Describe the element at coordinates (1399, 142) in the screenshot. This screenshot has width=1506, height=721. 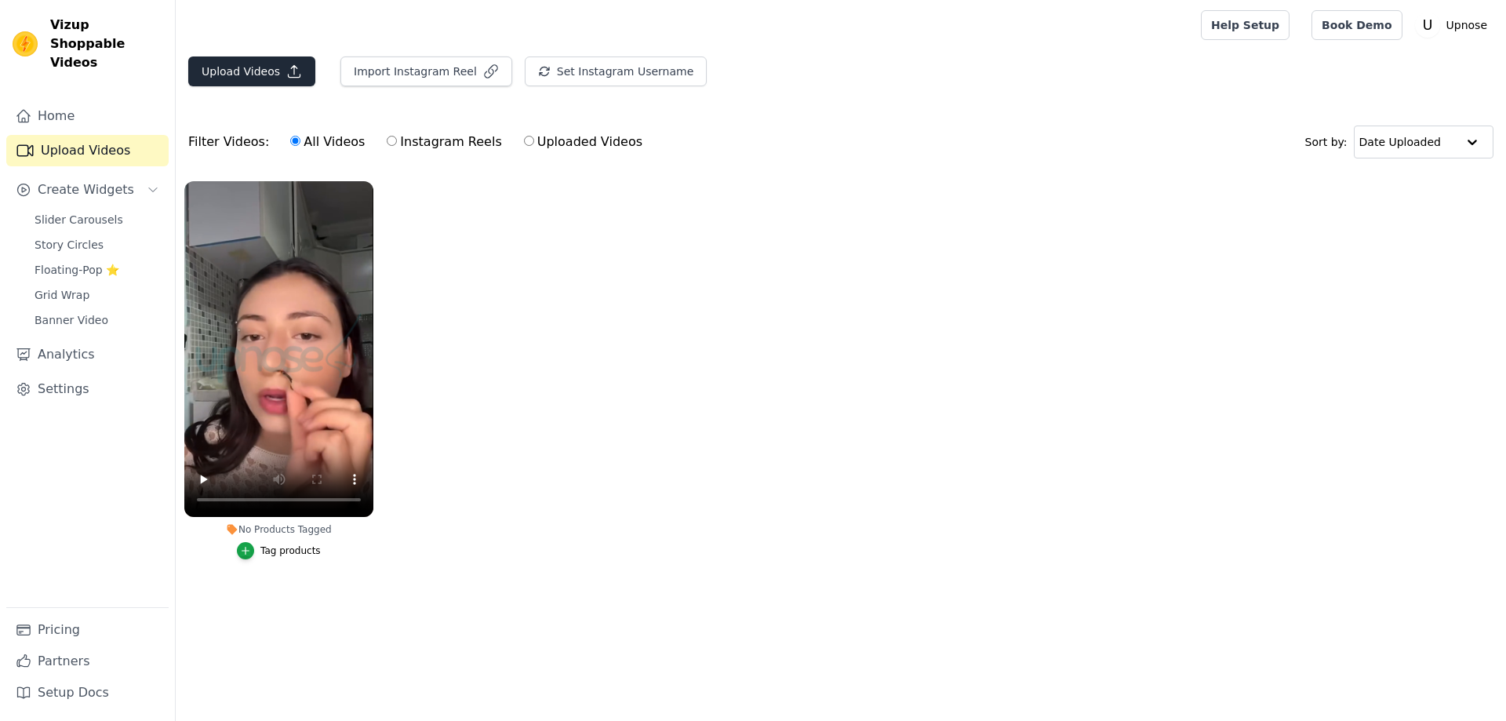
I see `div: Sort by:` at that location.